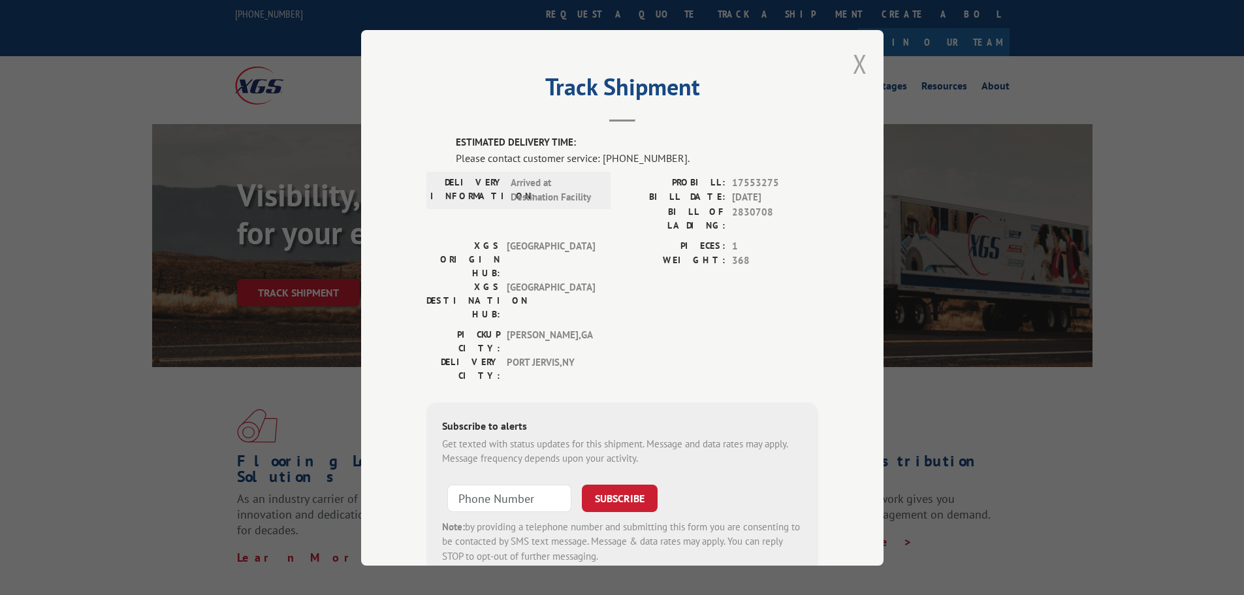 The height and width of the screenshot is (595, 1244). What do you see at coordinates (674, 218) in the screenshot?
I see `label: BILL OF LADING:` at bounding box center [674, 218].